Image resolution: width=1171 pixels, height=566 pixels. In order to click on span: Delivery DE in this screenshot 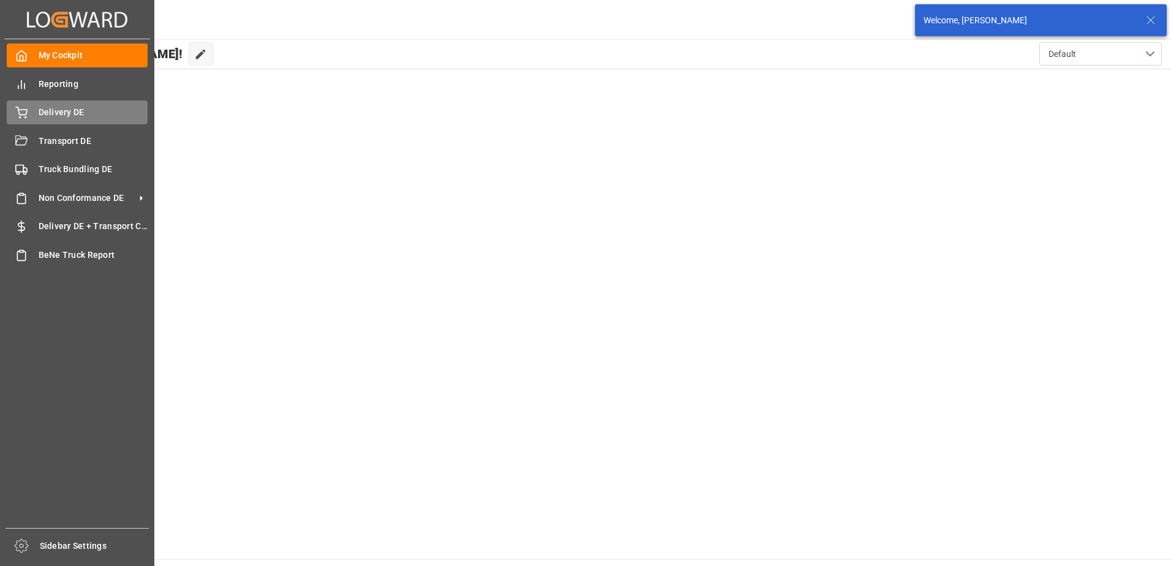, I will do `click(93, 112)`.